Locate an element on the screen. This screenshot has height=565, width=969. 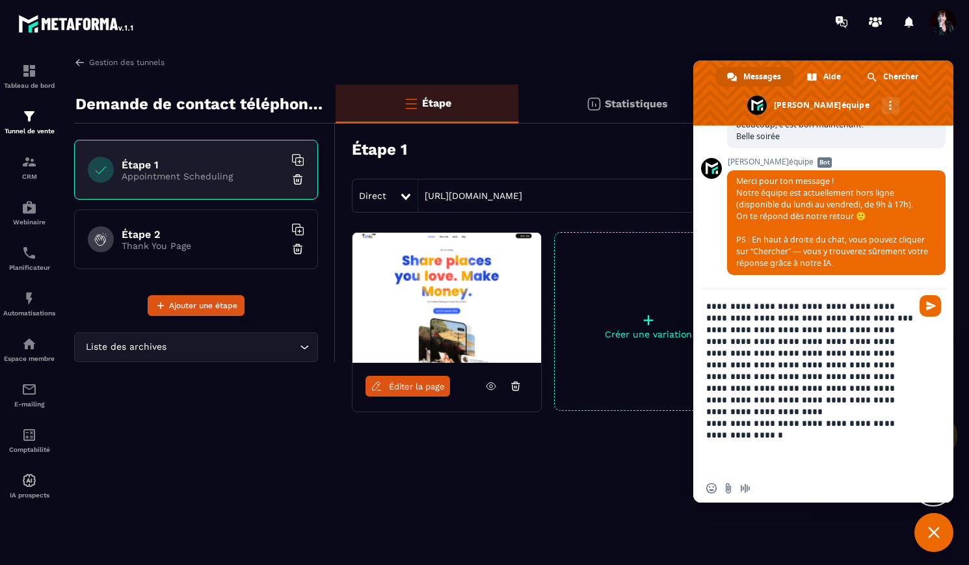
span: Envoyer is located at coordinates (930, 306).